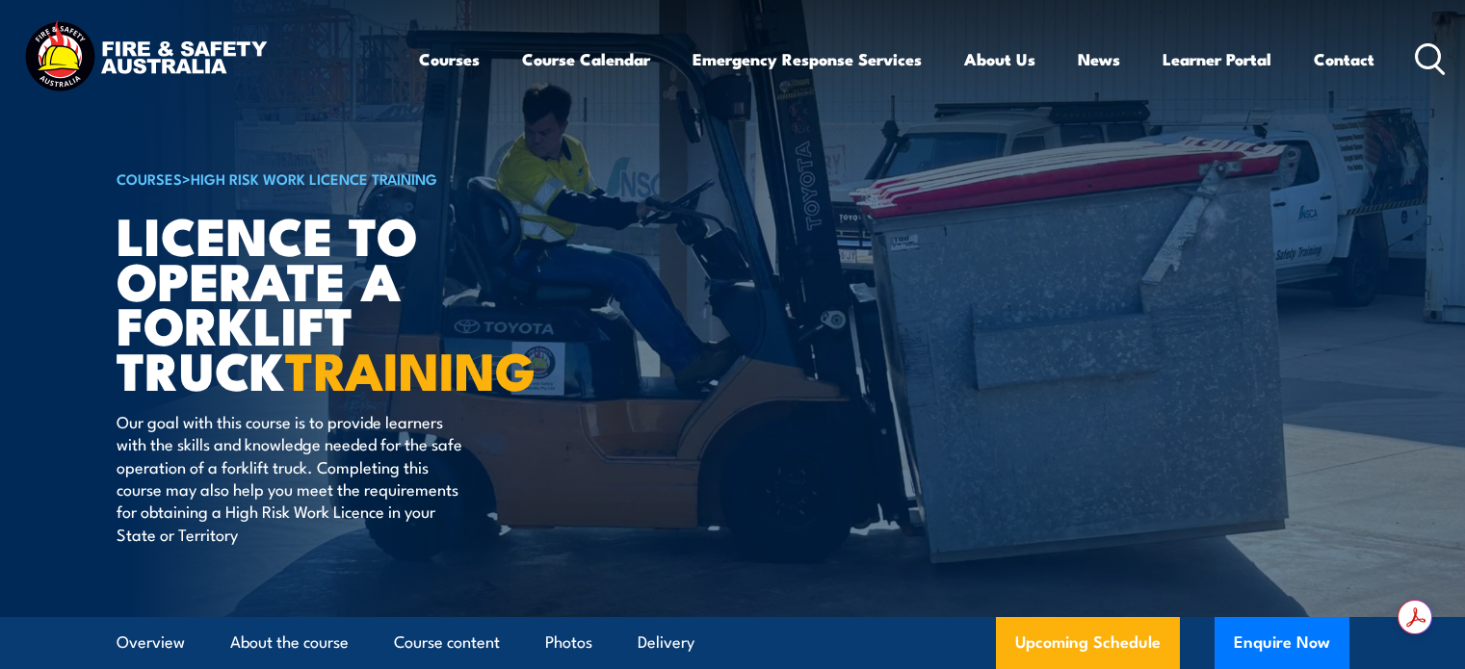  Describe the element at coordinates (1344, 59) in the screenshot. I see `a: Contact` at that location.